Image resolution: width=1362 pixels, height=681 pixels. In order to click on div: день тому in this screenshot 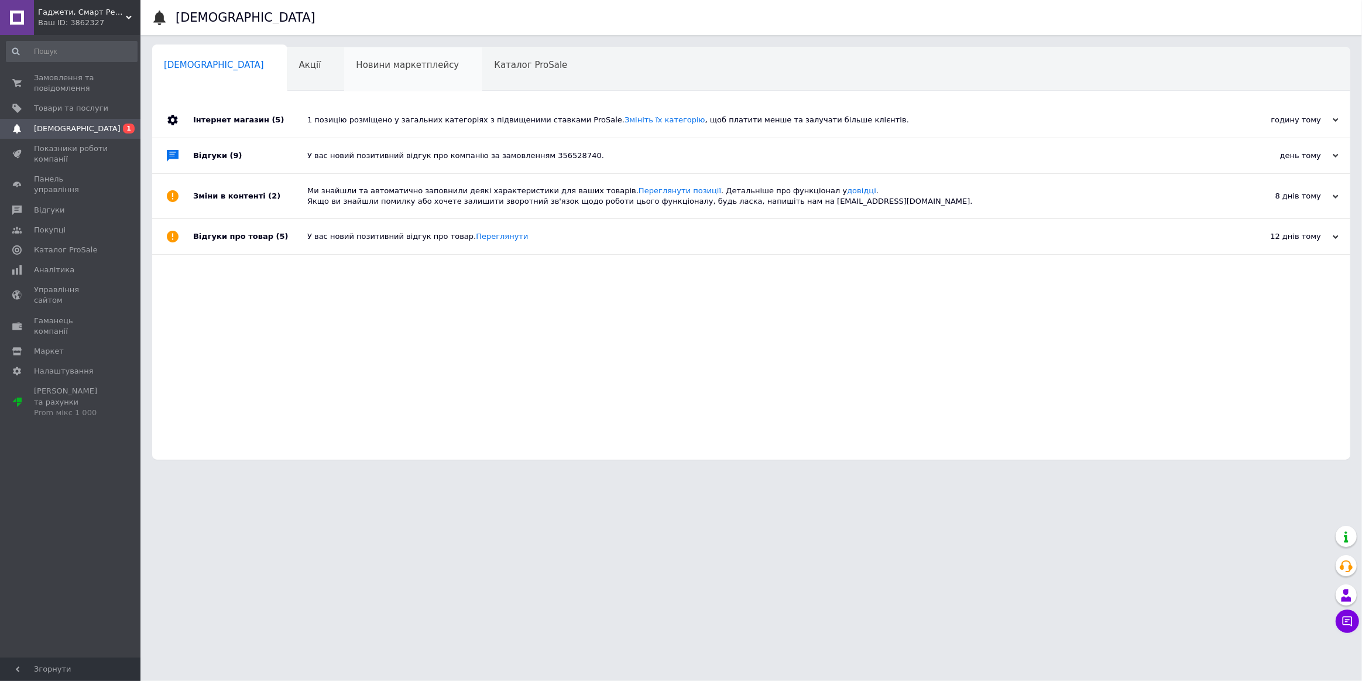, I will do `click(1280, 156)`.